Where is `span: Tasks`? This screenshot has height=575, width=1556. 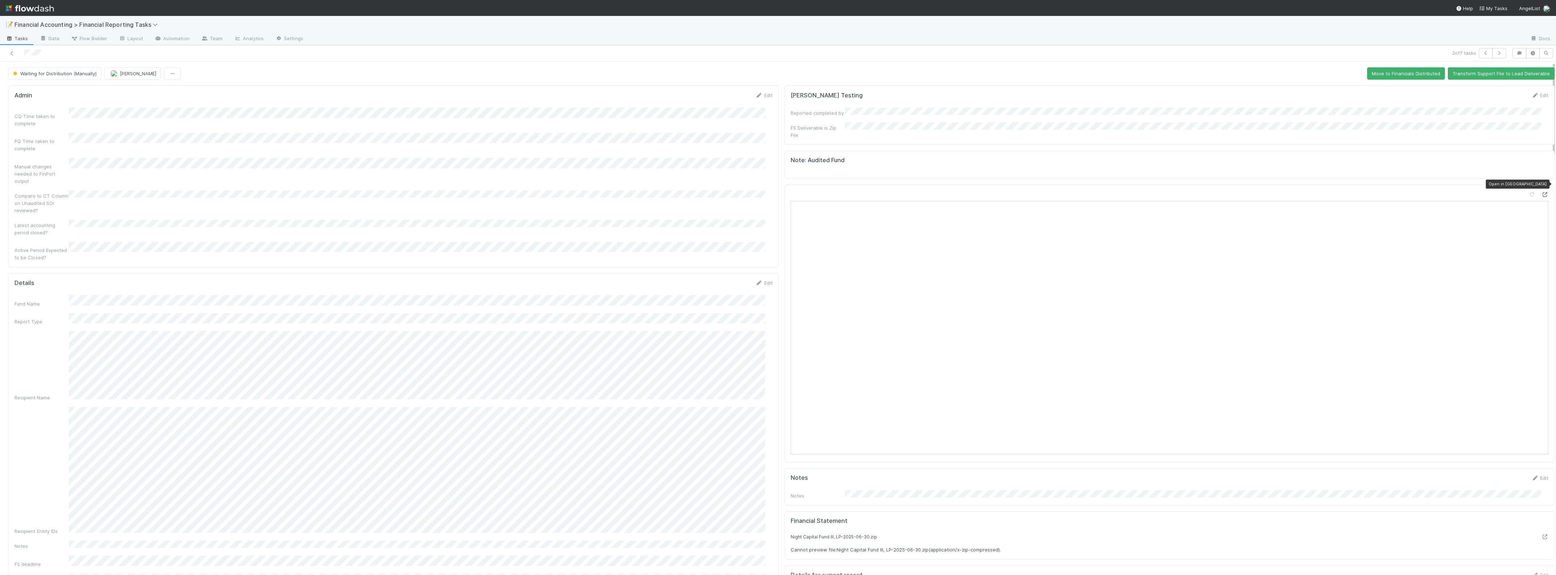
span: Tasks is located at coordinates (17, 38).